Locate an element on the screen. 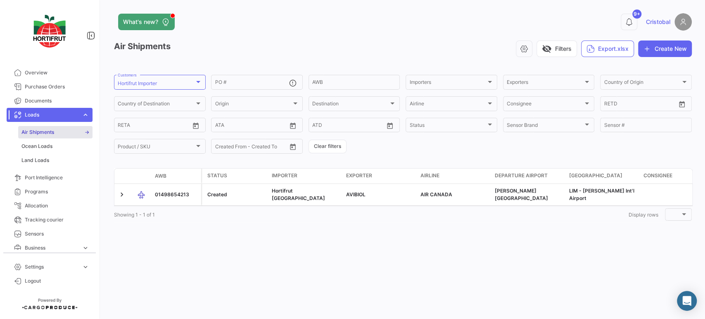  span: Showing 1 - 1 of 1 is located at coordinates (134, 214).